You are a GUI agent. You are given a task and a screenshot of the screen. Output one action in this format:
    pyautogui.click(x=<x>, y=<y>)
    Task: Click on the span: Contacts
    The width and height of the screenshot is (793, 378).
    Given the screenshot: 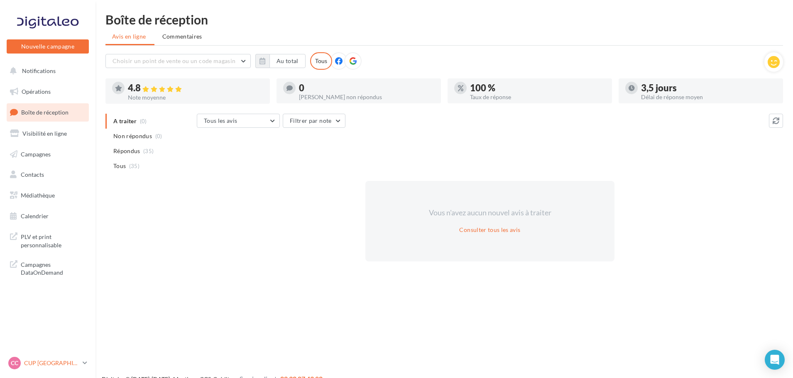 What is the action you would take?
    pyautogui.click(x=32, y=174)
    